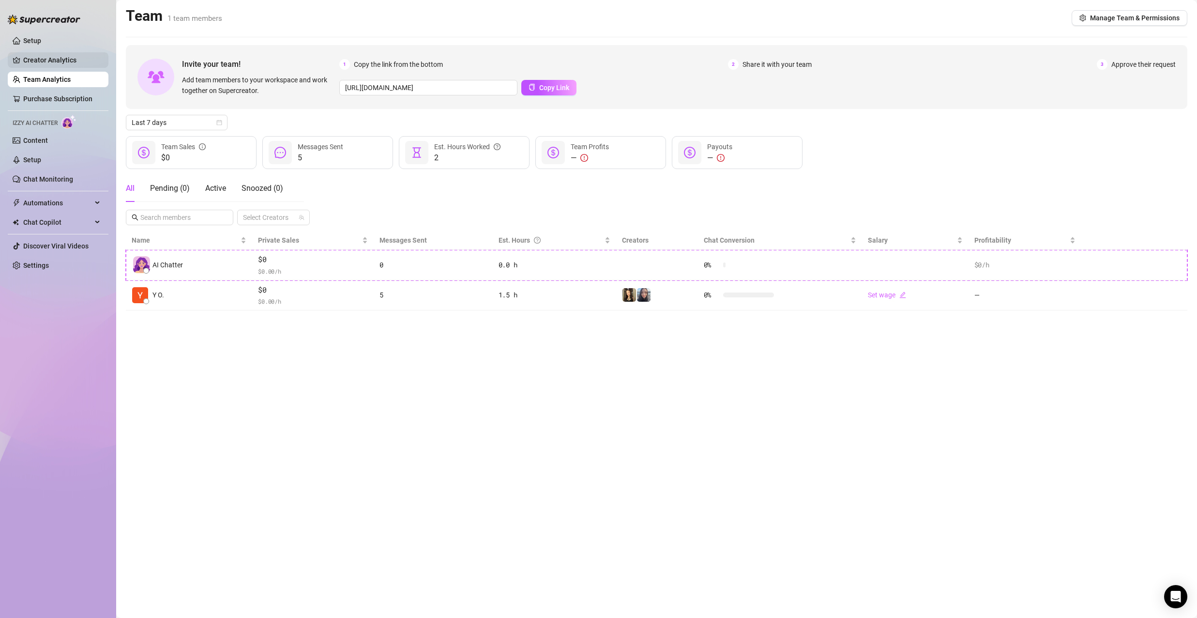  What do you see at coordinates (993, 240) in the screenshot?
I see `span: Profitability` at bounding box center [993, 240].